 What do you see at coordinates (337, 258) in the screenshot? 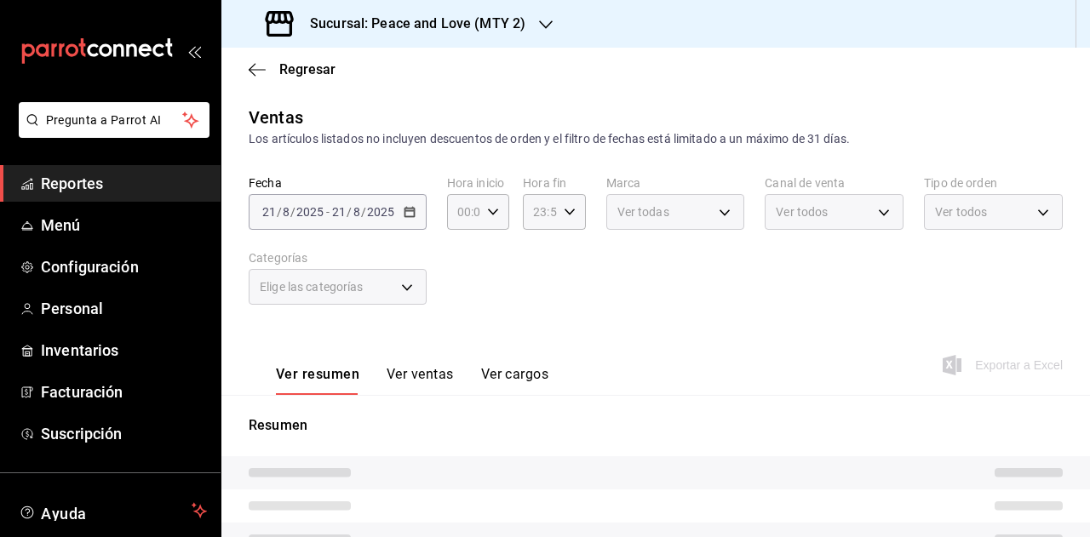
I see `label: Categorías` at bounding box center [337, 258].